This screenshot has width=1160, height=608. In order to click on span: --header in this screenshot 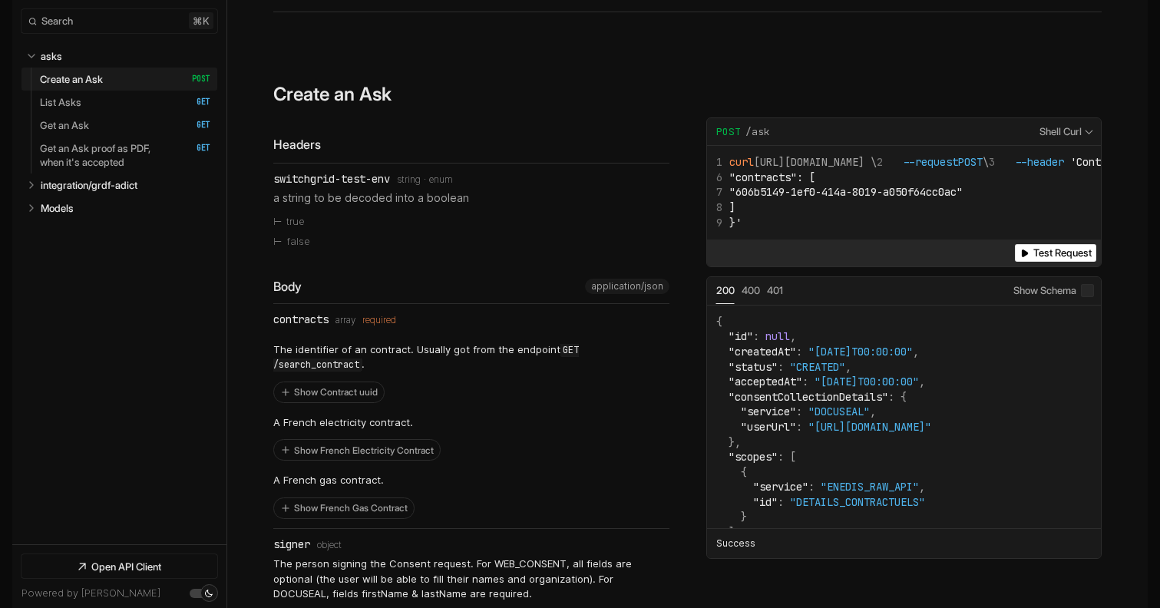, I will do `click(1040, 162)`.